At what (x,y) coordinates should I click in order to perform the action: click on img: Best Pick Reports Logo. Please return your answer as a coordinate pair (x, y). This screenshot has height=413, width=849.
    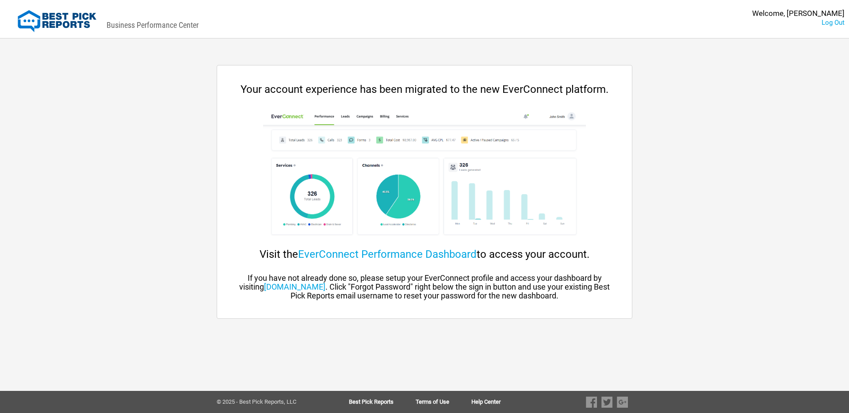
    Looking at the image, I should click on (57, 21).